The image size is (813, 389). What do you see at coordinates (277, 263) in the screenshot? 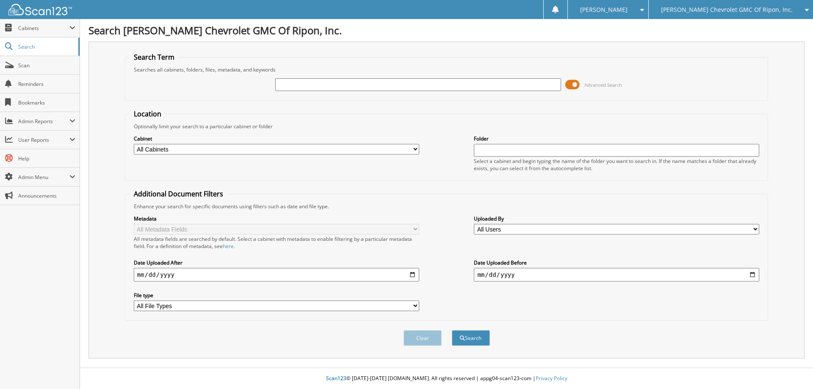
I see `label: Date Uploaded After` at bounding box center [277, 263].